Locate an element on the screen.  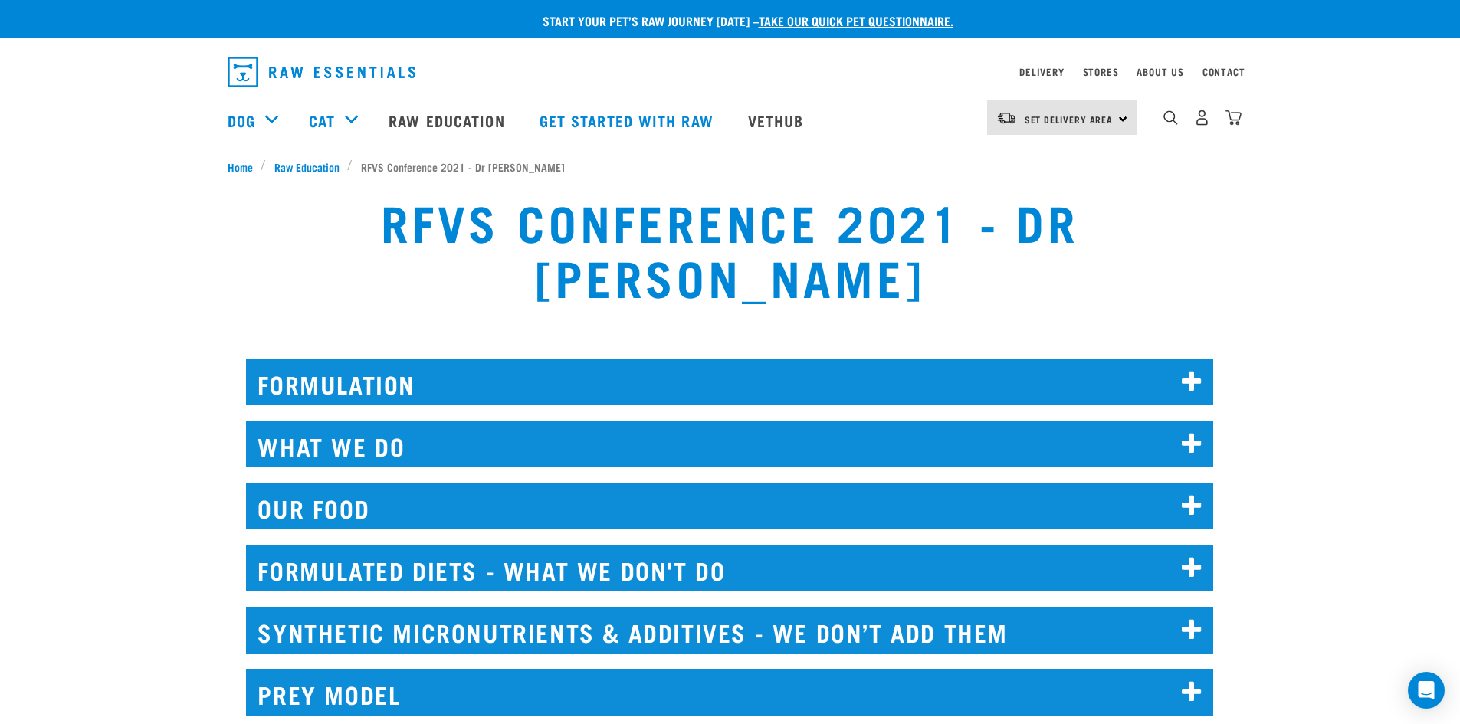
img: van-moving.png is located at coordinates (1006, 118).